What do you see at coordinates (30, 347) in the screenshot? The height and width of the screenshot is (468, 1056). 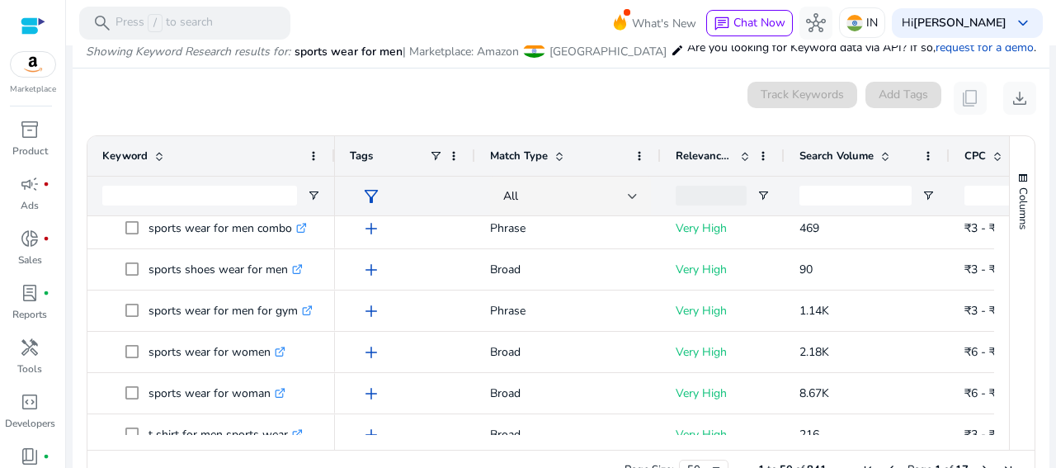 I see `span: handyman` at bounding box center [30, 347].